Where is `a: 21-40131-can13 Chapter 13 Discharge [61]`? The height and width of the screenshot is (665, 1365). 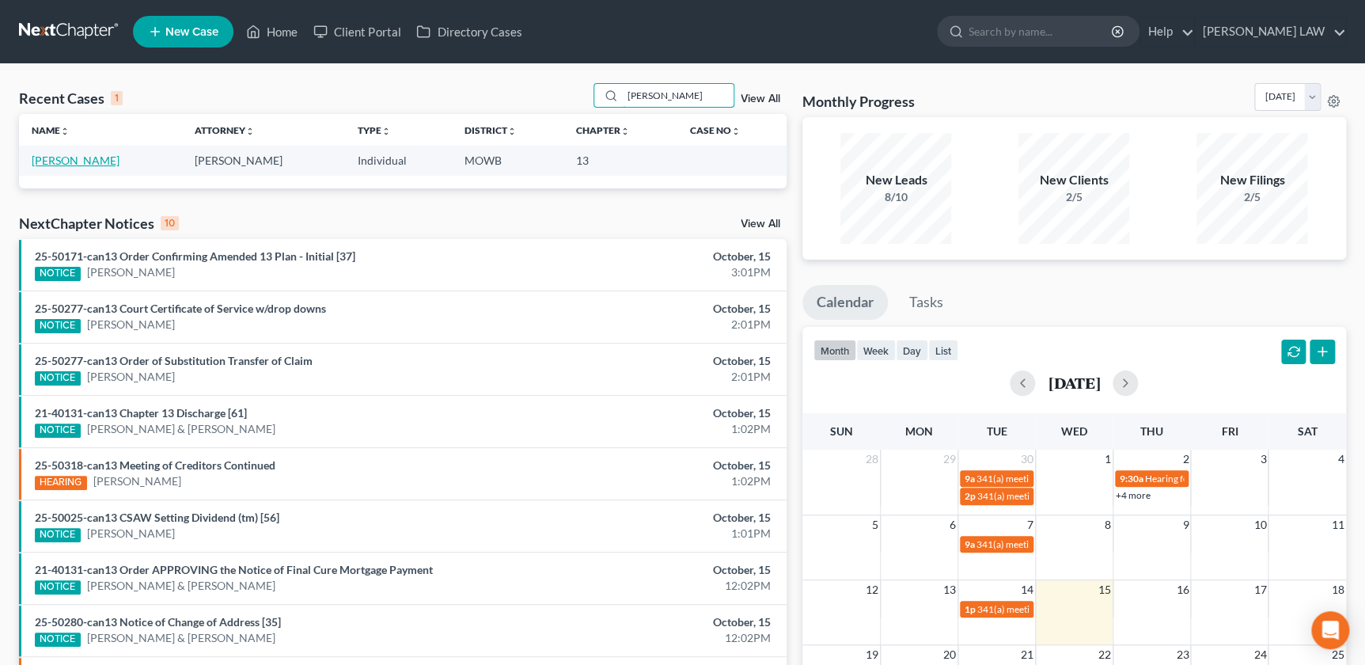 a: 21-40131-can13 Chapter 13 Discharge [61] is located at coordinates (141, 412).